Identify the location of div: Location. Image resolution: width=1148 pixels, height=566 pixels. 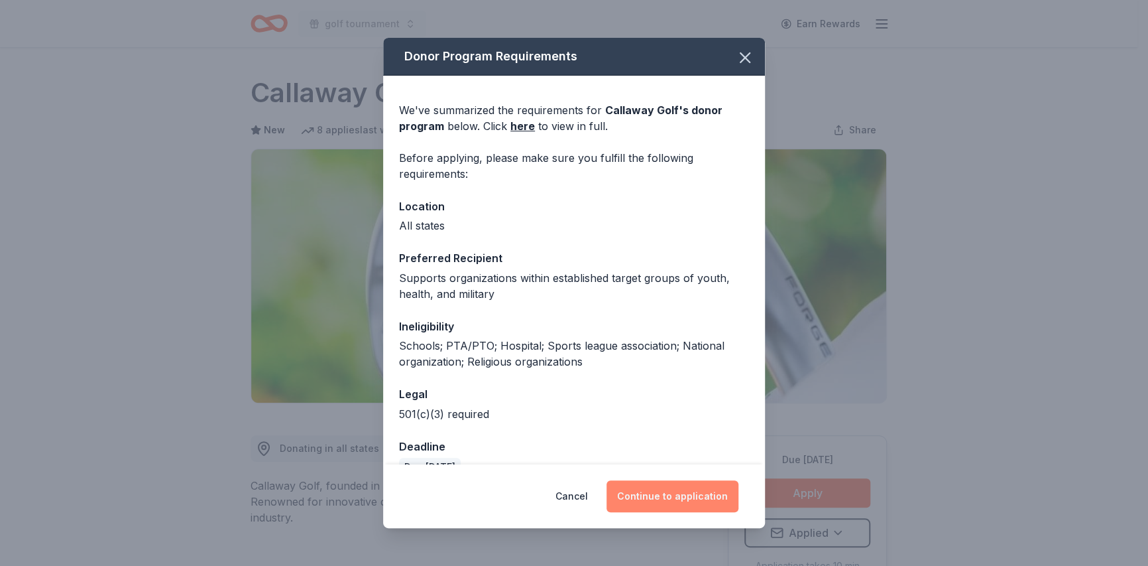
(574, 206).